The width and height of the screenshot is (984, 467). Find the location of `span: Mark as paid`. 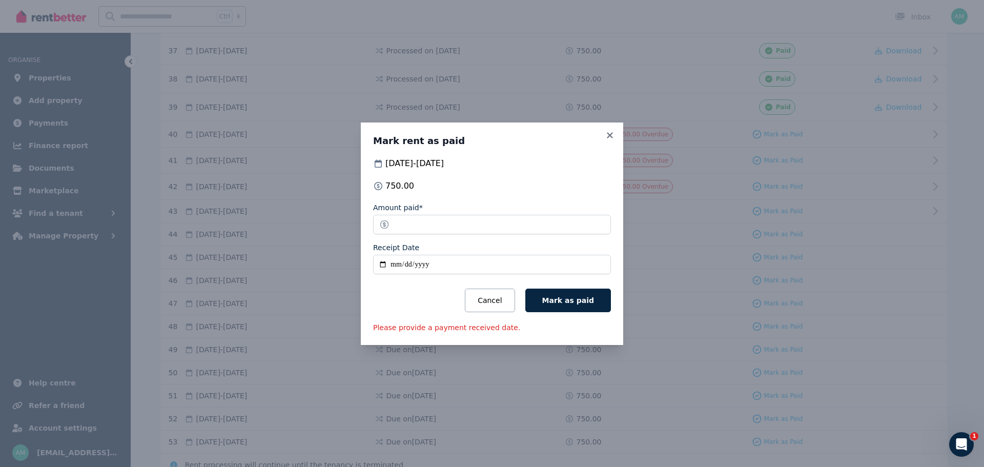

span: Mark as paid is located at coordinates (568, 300).